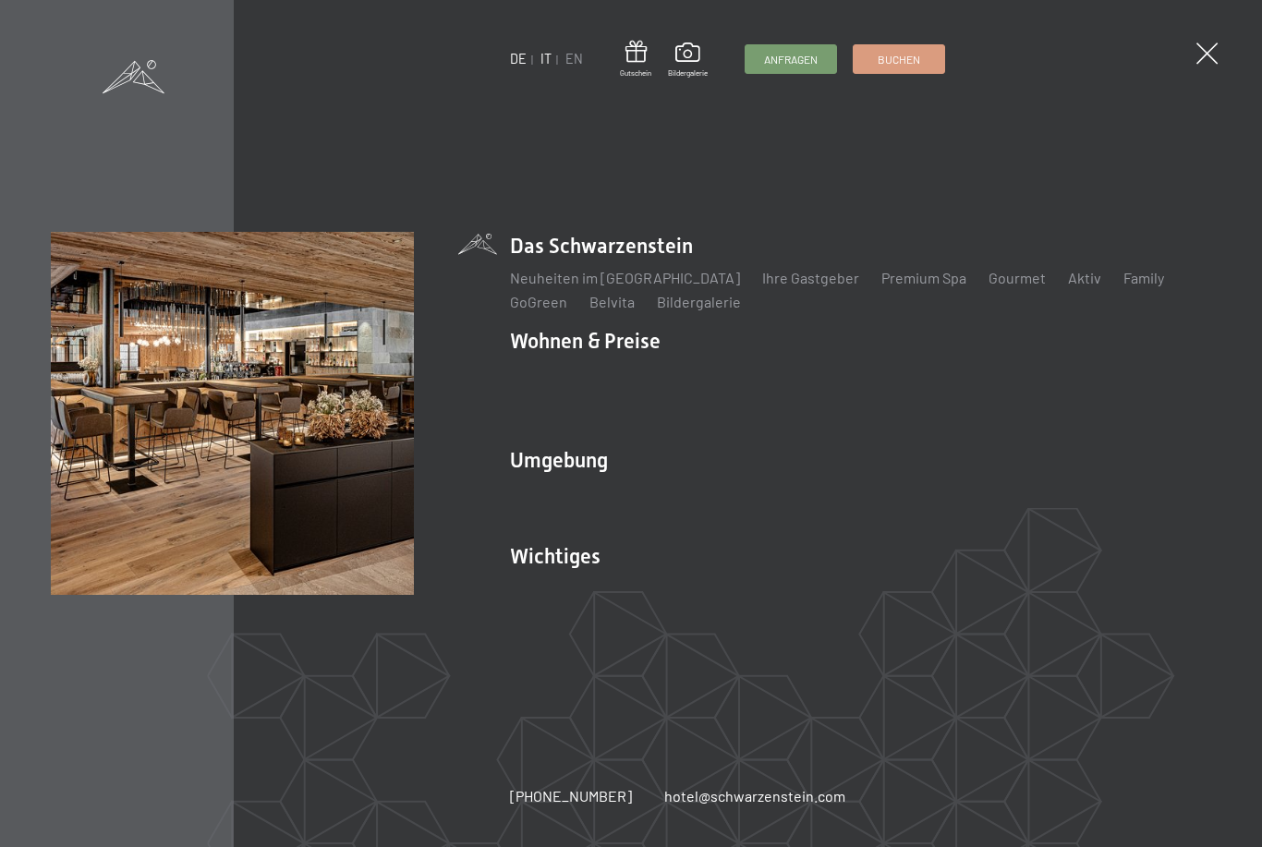 This screenshot has width=1262, height=847. Describe the element at coordinates (612, 301) in the screenshot. I see `a: Belvita` at that location.